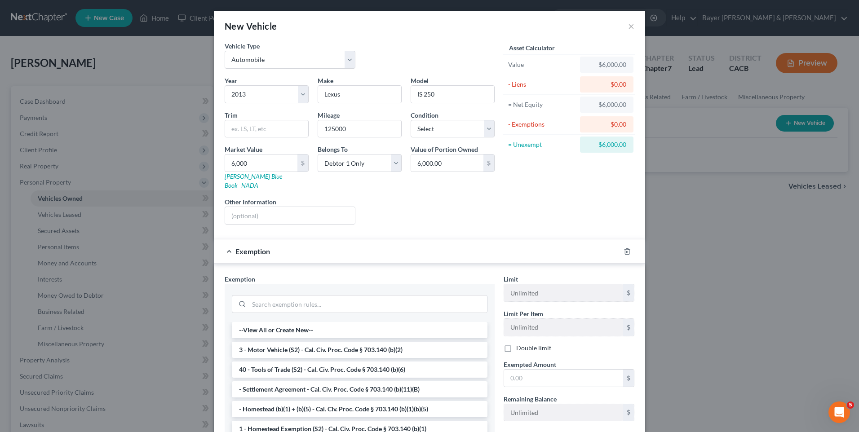 This screenshot has width=859, height=432. Describe the element at coordinates (542, 124) in the screenshot. I see `div: - Exemptions` at that location.